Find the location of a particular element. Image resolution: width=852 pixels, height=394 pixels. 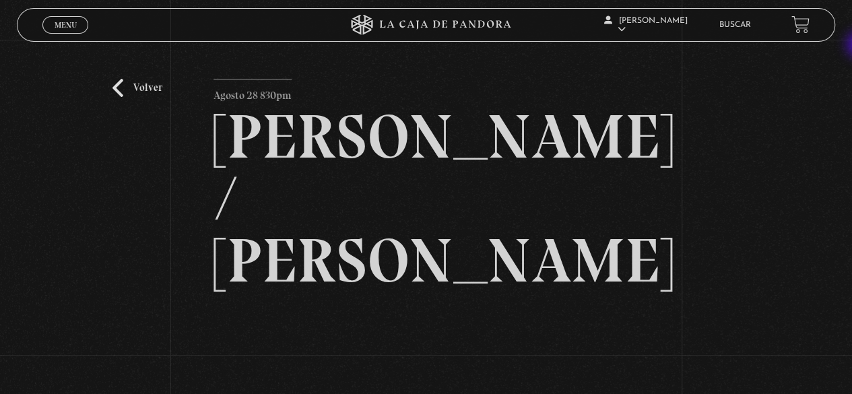

a: View your shopping cart is located at coordinates (800, 24).